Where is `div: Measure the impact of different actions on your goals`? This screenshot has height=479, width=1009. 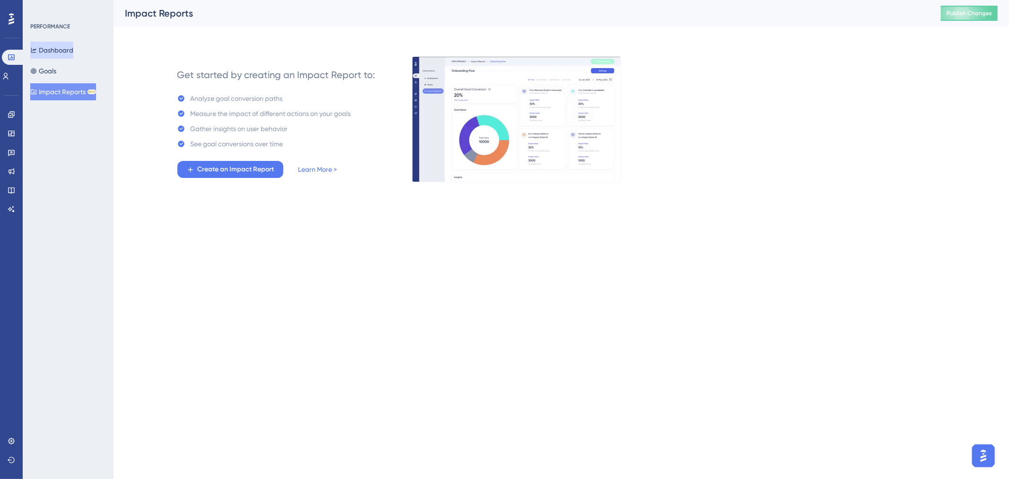 div: Measure the impact of different actions on your goals is located at coordinates (271, 114).